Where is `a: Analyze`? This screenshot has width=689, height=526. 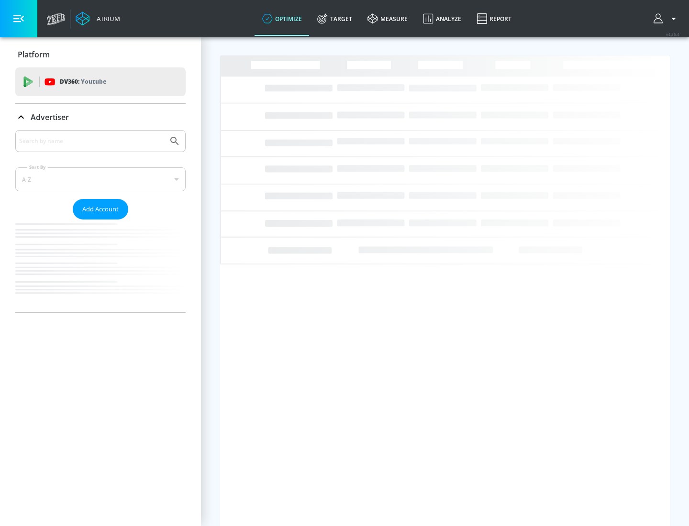
a: Analyze is located at coordinates (442, 19).